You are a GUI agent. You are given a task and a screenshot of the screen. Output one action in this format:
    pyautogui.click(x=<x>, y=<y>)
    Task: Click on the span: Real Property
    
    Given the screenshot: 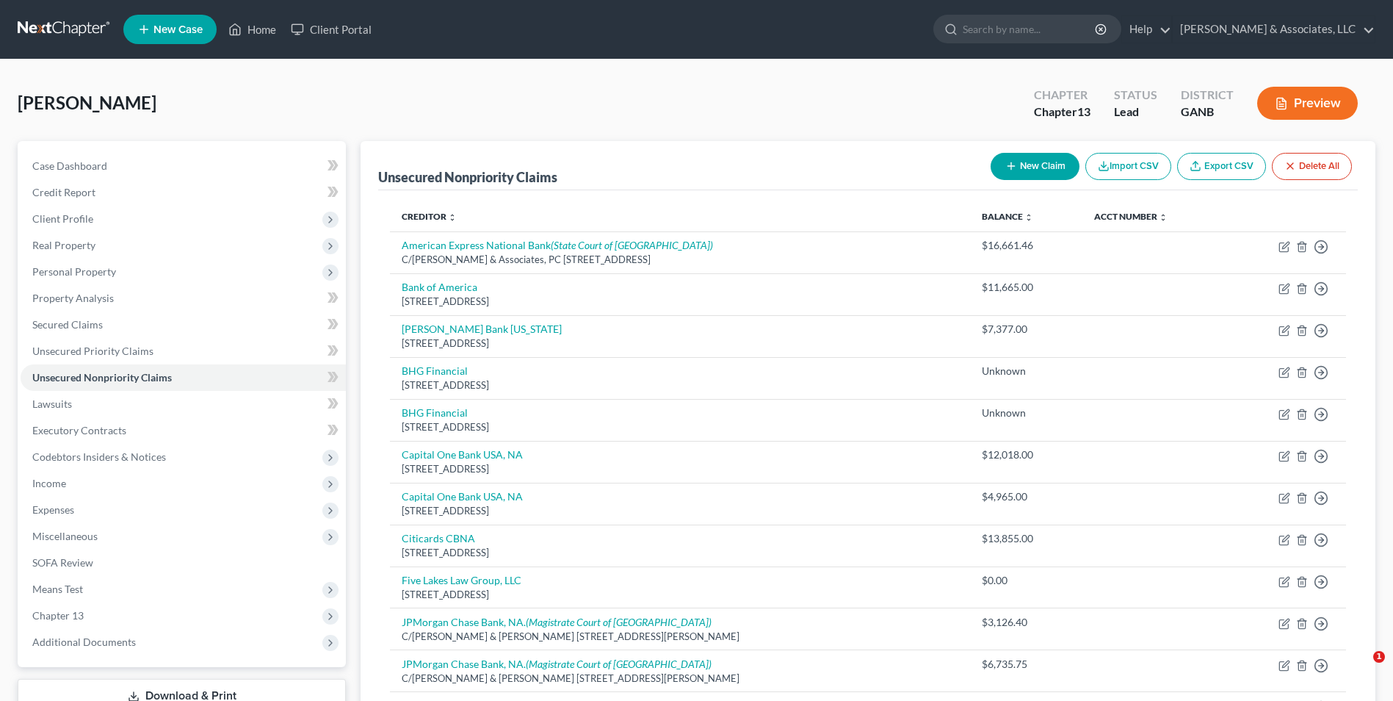 What is the action you would take?
    pyautogui.click(x=64, y=245)
    